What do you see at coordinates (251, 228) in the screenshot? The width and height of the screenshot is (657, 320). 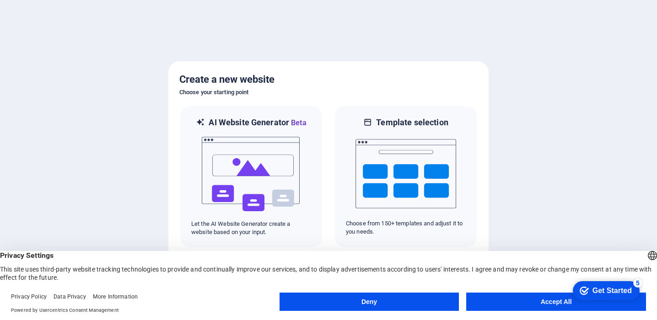 I see `p: Let the AI Website Generator create a website based on your input.` at bounding box center [251, 228].